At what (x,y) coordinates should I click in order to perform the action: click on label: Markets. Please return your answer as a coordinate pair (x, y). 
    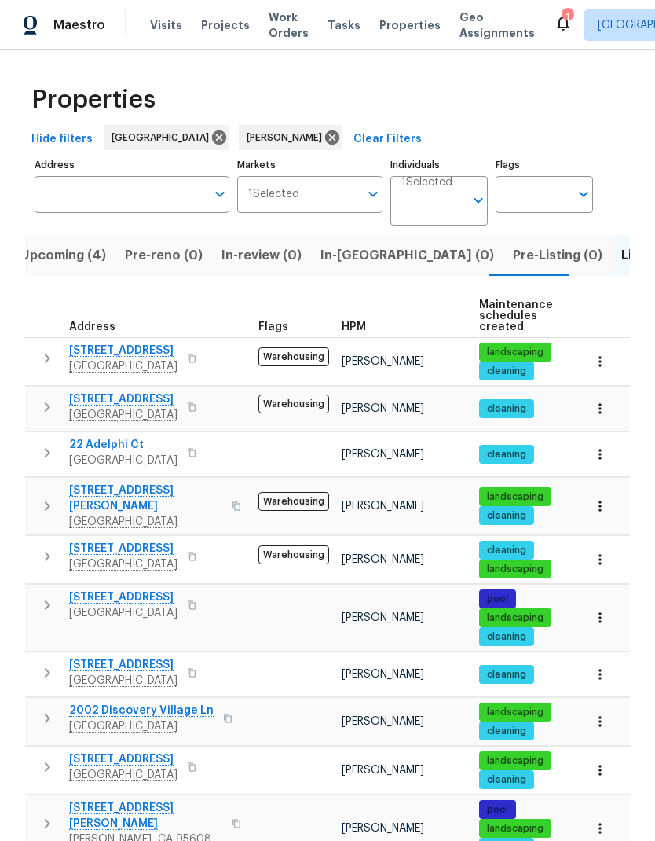
    Looking at the image, I should click on (310, 165).